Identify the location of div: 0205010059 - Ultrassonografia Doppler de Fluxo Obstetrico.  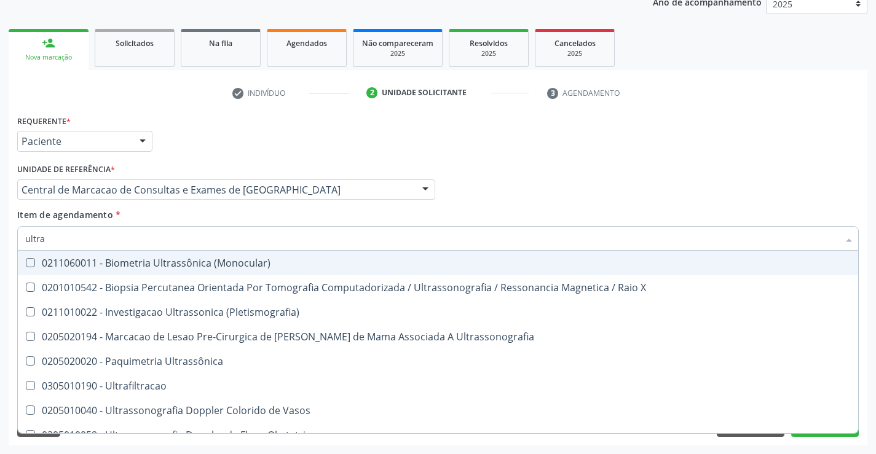
(438, 435).